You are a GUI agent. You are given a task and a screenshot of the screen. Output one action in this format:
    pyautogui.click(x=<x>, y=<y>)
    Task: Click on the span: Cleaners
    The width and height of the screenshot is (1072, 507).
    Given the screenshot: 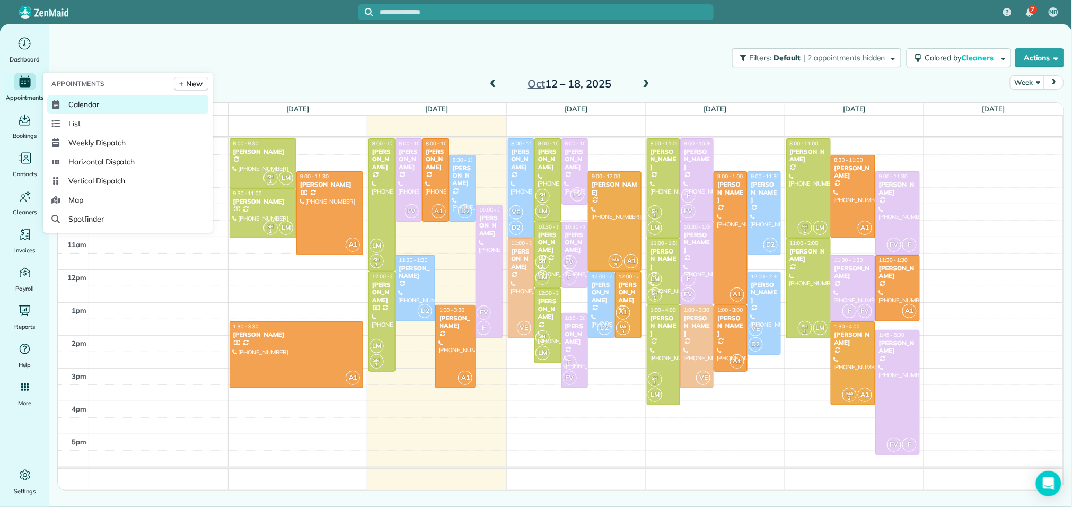 What is the action you would take?
    pyautogui.click(x=978, y=58)
    